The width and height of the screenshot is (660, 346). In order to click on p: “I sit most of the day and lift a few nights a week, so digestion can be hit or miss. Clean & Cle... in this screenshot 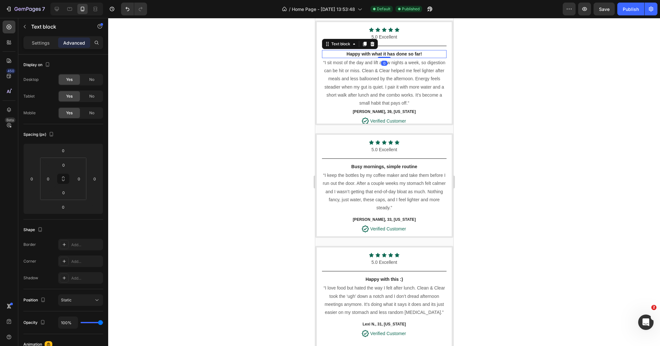, I will do `click(69, 65)`.